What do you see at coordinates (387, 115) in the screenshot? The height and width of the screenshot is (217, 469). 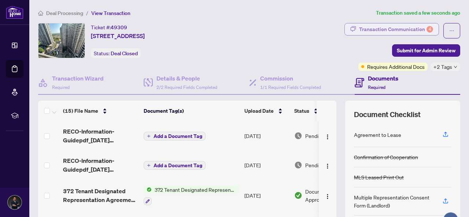 I see `span: Document Checklist` at bounding box center [387, 115].